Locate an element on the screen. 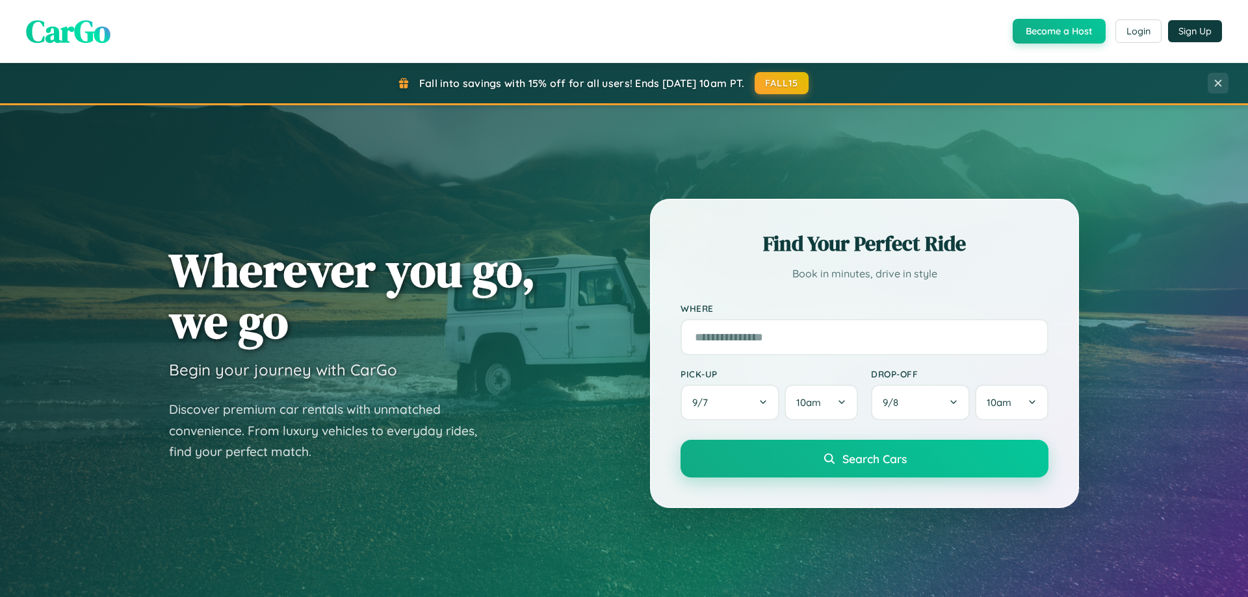 This screenshot has width=1248, height=597. button: Sign Up is located at coordinates (1194, 31).